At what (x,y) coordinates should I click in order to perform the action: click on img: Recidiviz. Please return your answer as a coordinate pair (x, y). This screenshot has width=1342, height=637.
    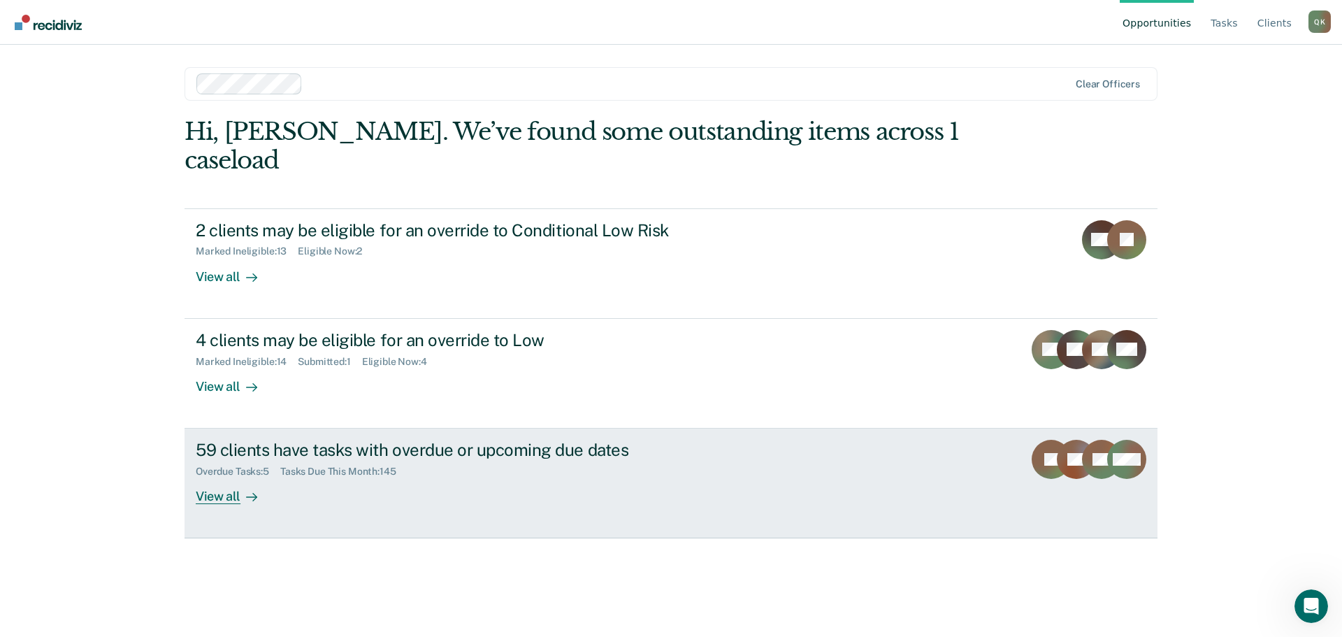
    Looking at the image, I should click on (48, 22).